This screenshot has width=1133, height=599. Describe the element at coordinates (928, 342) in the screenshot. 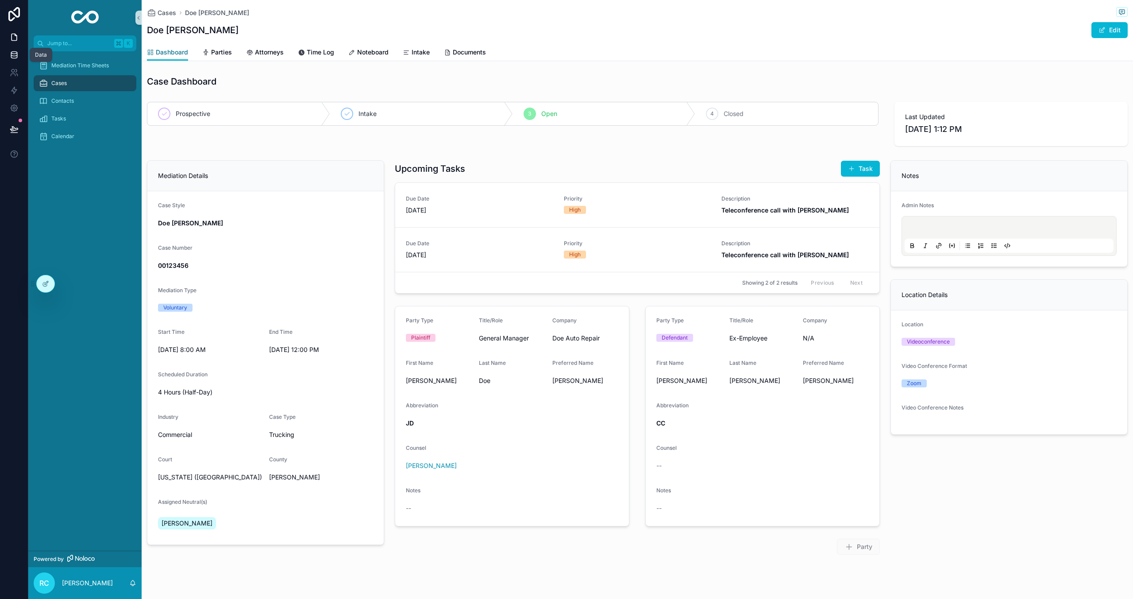

I see `div: Videoconference` at that location.